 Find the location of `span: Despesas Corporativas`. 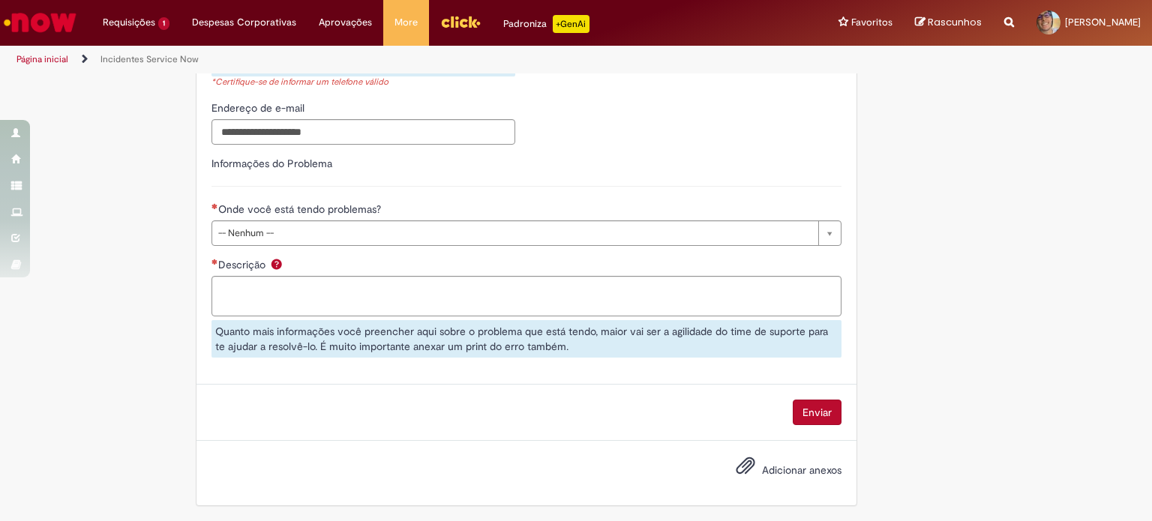

span: Despesas Corporativas is located at coordinates (244, 23).